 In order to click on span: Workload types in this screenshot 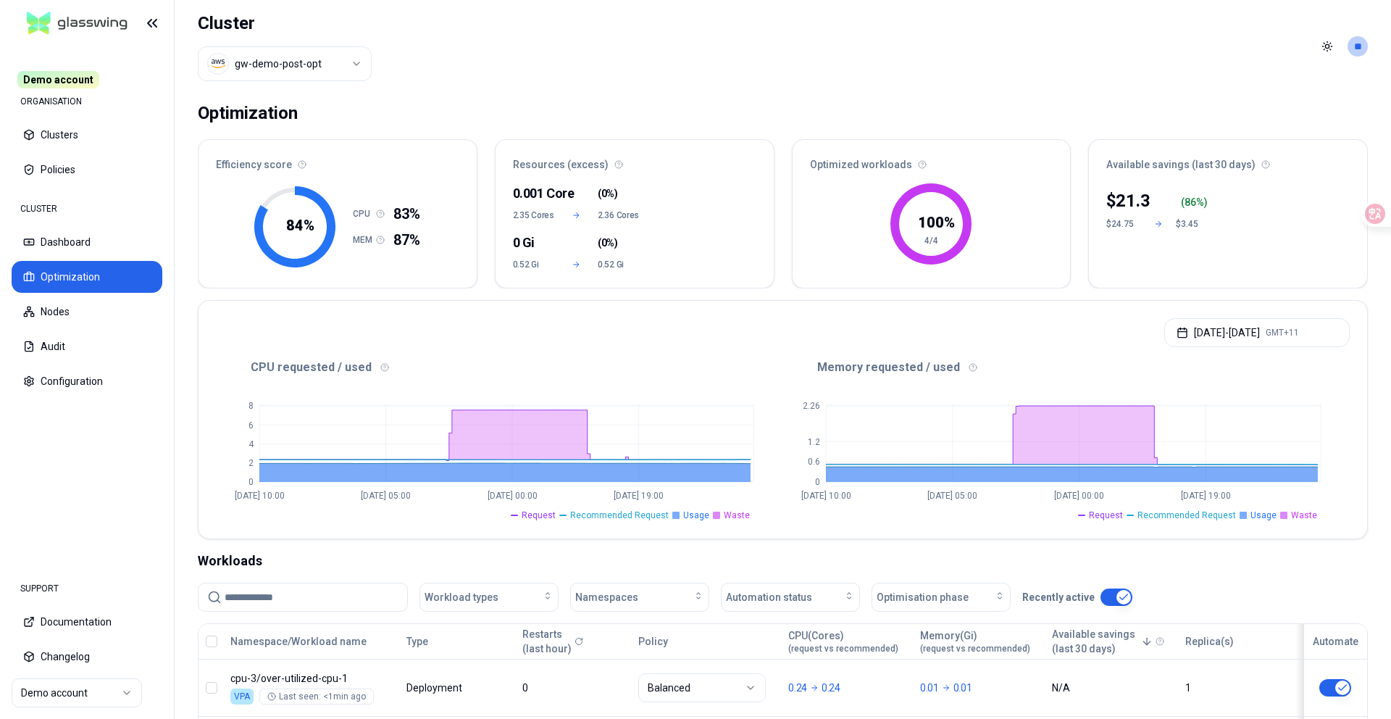, I will do `click(461, 597)`.